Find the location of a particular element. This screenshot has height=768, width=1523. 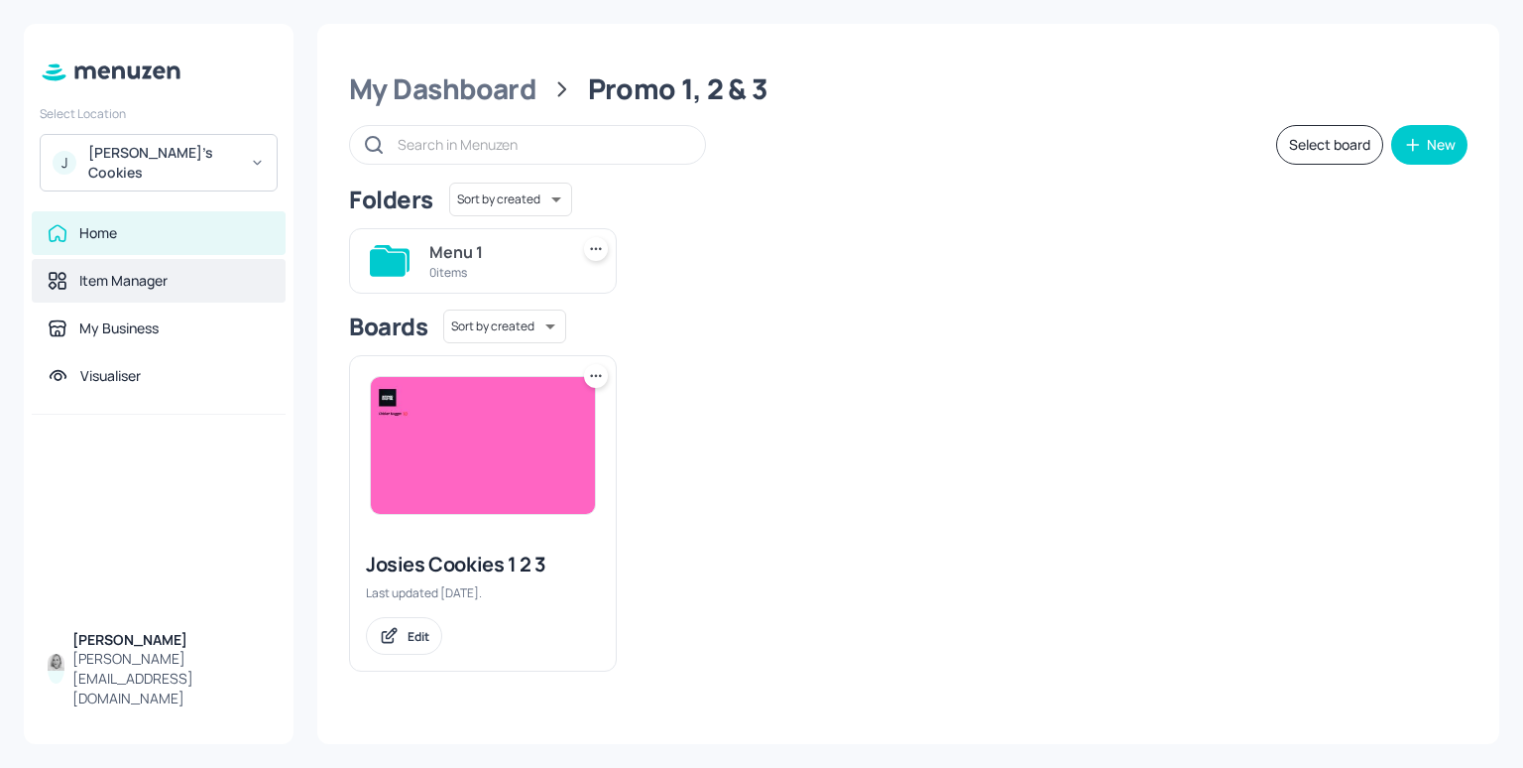

div: Visualiser is located at coordinates (110, 376).